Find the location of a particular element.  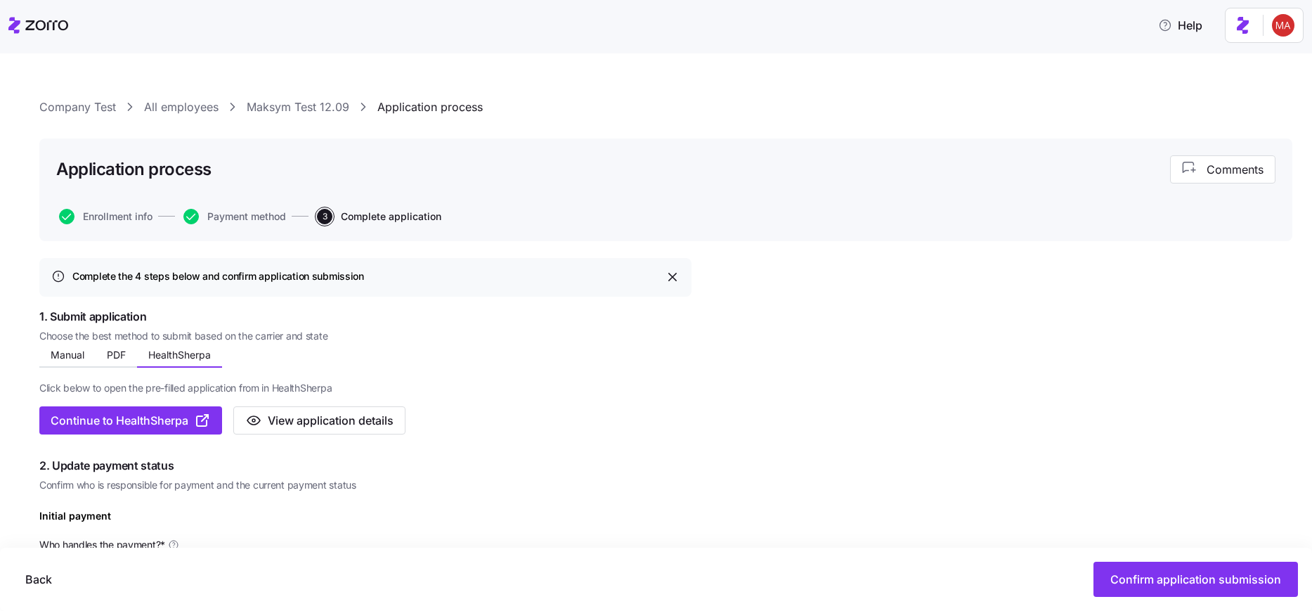

a: Enrollment info is located at coordinates (104, 216).